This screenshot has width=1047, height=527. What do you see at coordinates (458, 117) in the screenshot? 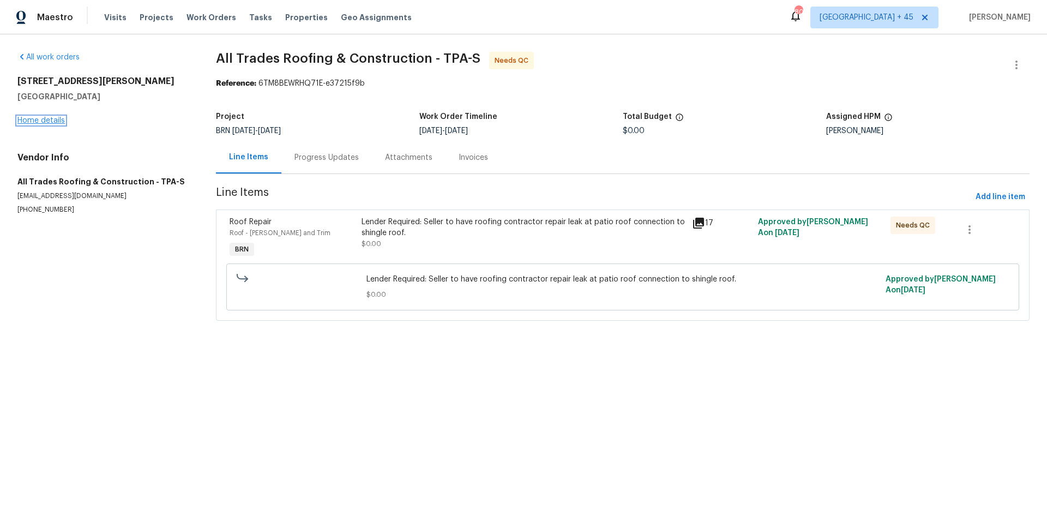
I see `h5: Work Order Timeline` at bounding box center [458, 117].